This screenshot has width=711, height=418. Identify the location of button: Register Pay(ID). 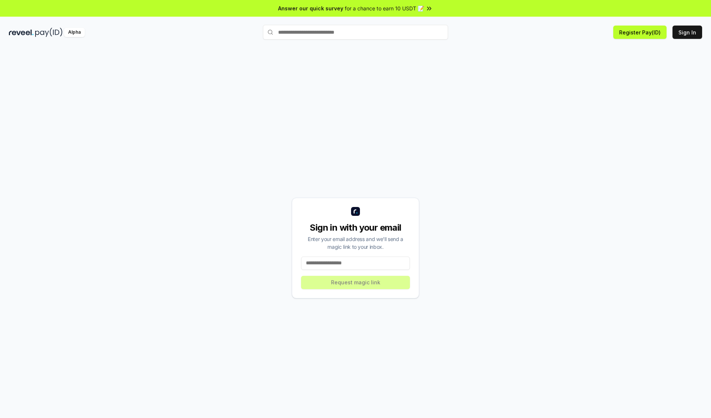
(640, 32).